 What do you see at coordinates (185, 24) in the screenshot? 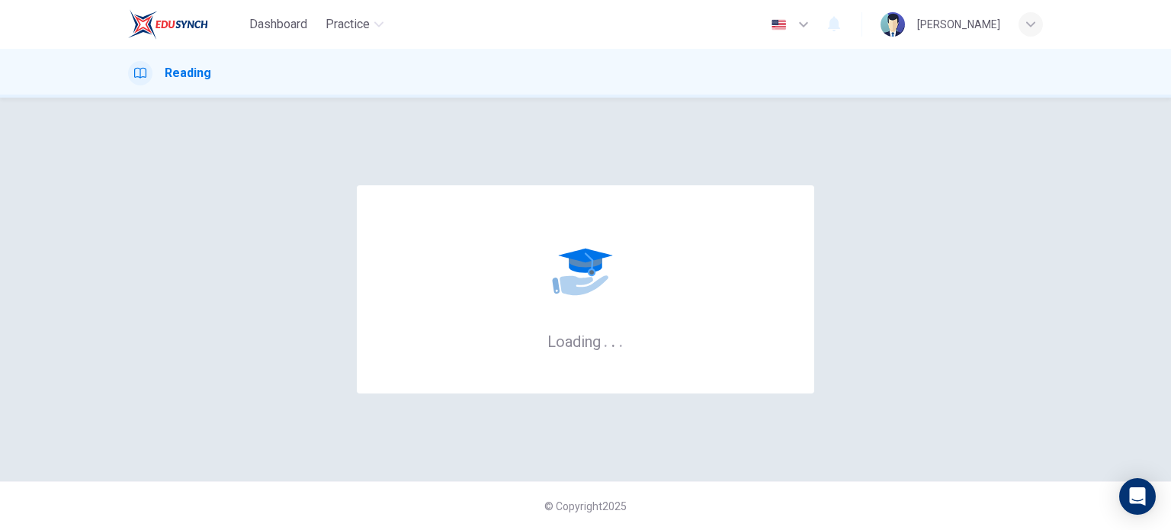
I see `a: EduSynch logo` at bounding box center [185, 24].